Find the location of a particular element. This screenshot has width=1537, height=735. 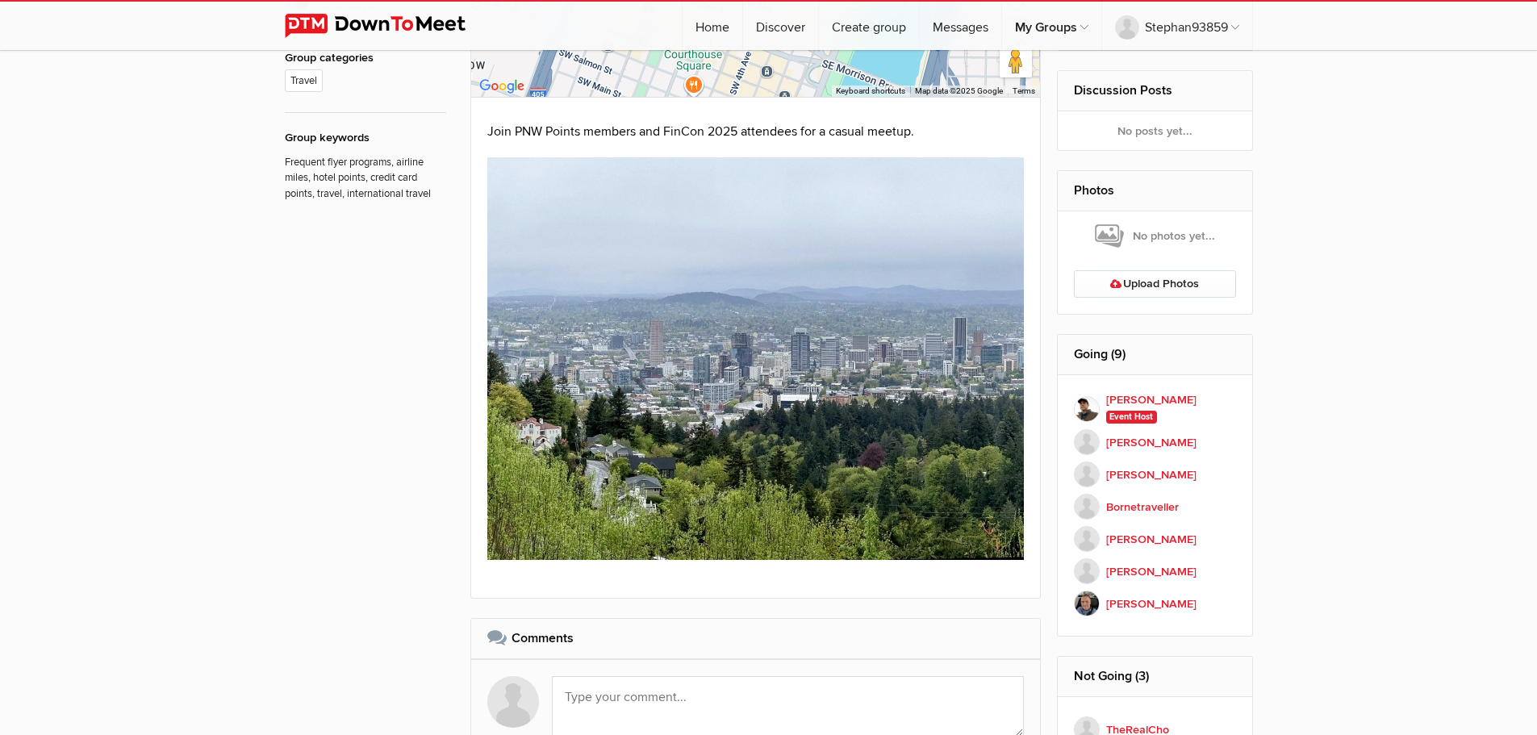

b: Bornetraveller is located at coordinates (1142, 507).